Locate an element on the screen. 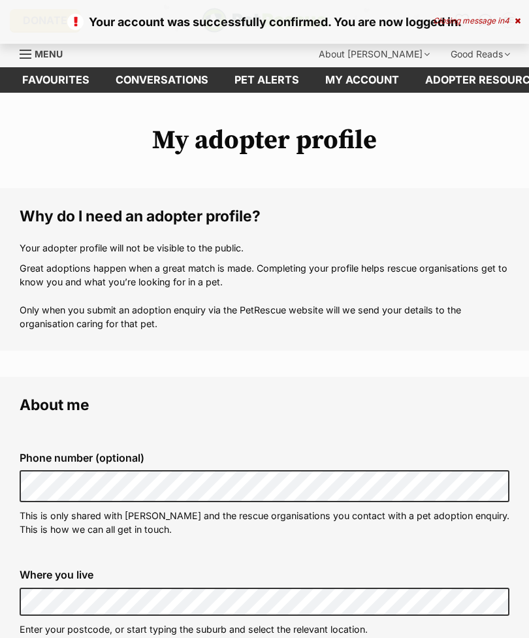 This screenshot has width=529, height=638. legend: About me is located at coordinates (264, 405).